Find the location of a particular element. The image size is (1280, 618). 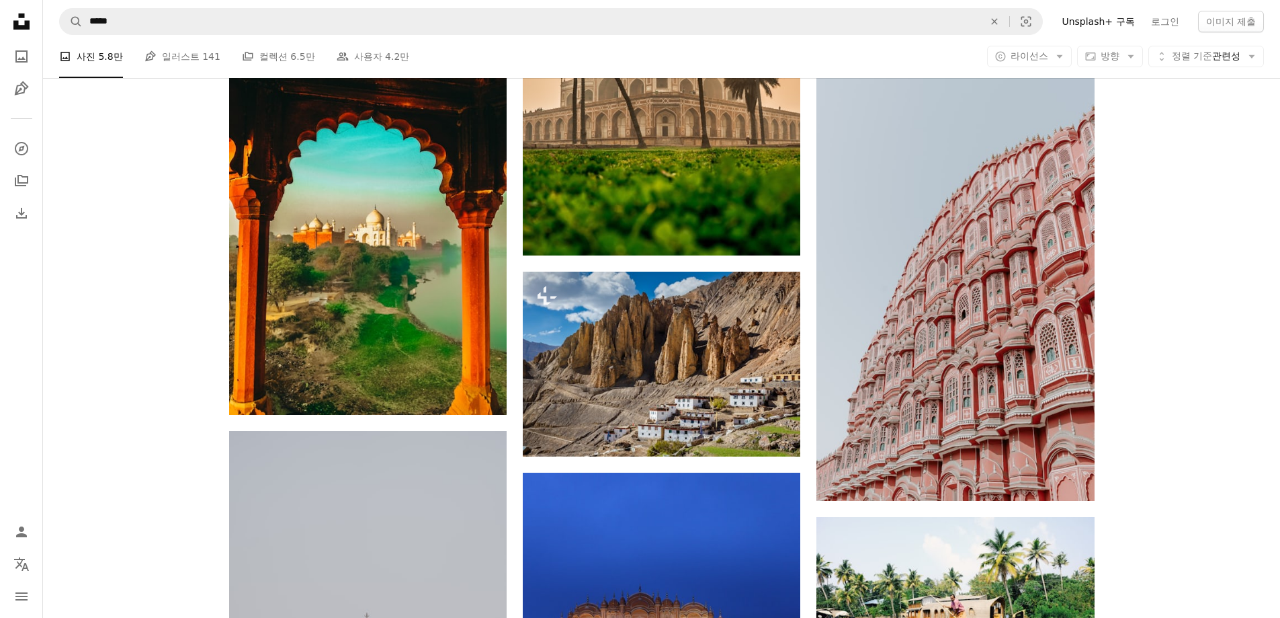

a: 사진 is located at coordinates (22, 56).